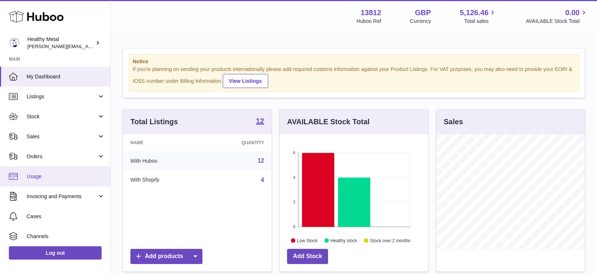 The image size is (597, 274). Describe the element at coordinates (61, 43) in the screenshot. I see `div: Healthy Metal` at that location.